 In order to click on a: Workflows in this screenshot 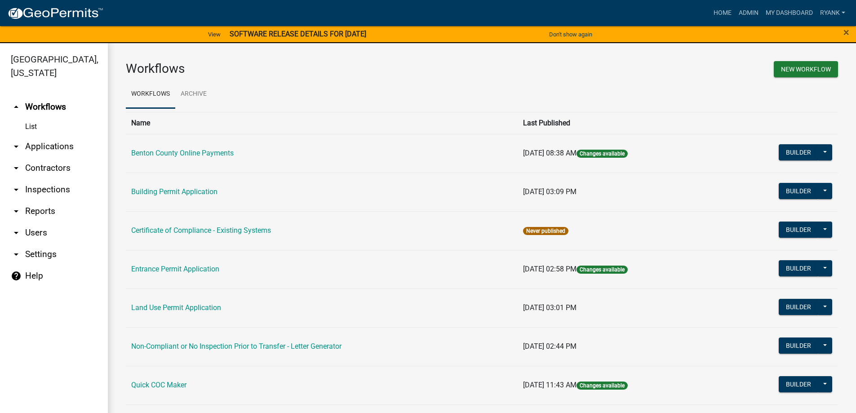, I will do `click(150, 94)`.